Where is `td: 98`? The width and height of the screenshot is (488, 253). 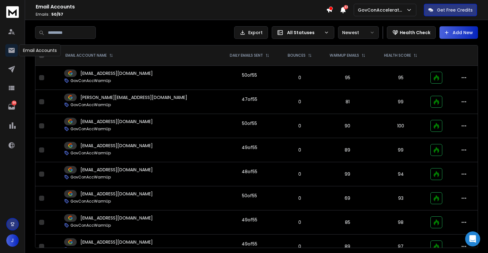 td: 98 is located at coordinates (401, 222).